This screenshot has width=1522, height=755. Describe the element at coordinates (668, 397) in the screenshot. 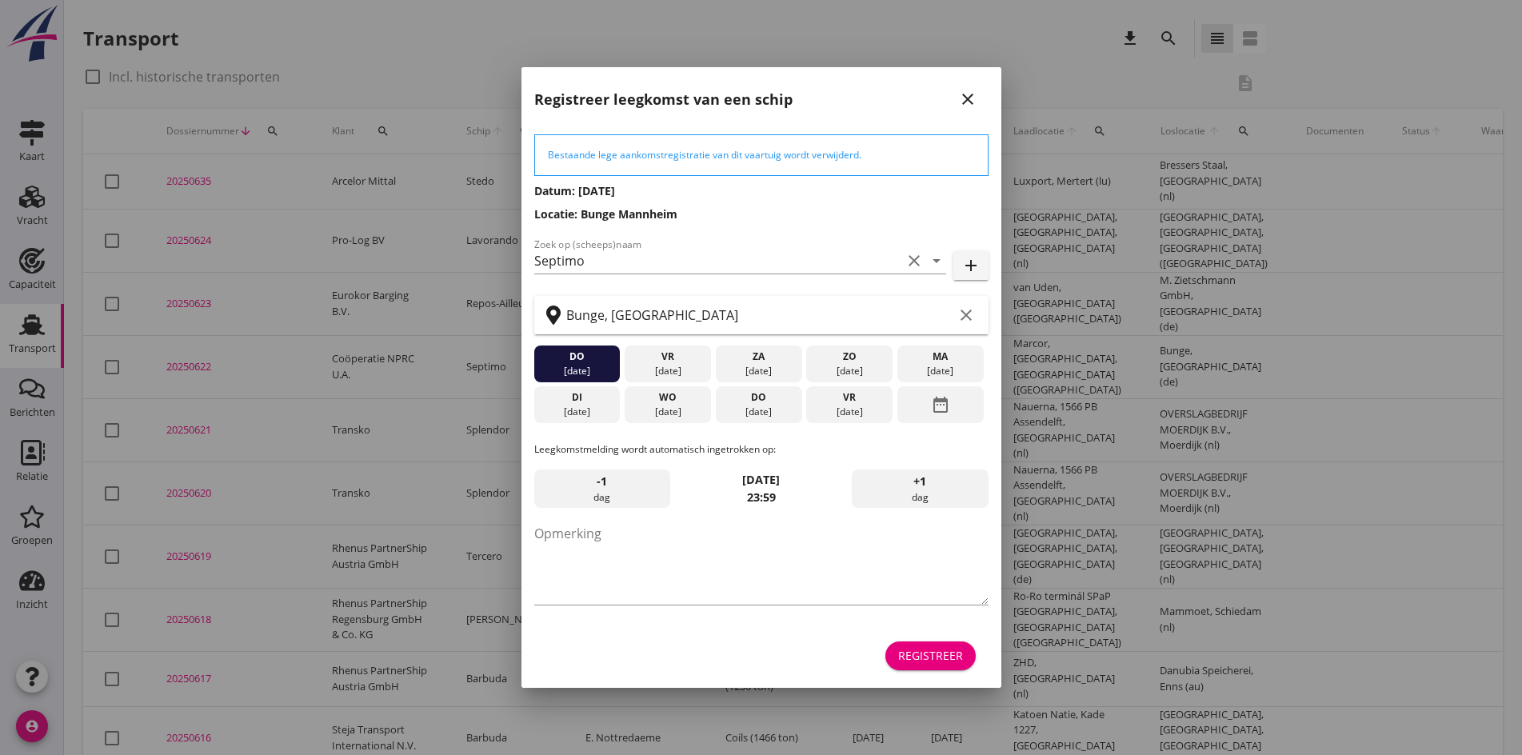

I see `div: wo` at that location.